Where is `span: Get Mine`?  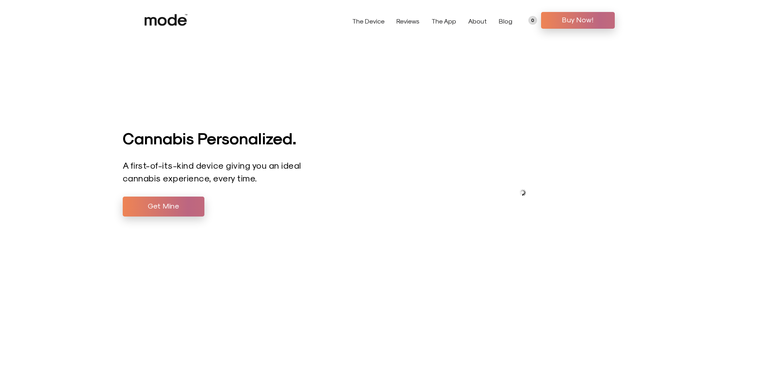
span: Get Mine is located at coordinates (163, 206).